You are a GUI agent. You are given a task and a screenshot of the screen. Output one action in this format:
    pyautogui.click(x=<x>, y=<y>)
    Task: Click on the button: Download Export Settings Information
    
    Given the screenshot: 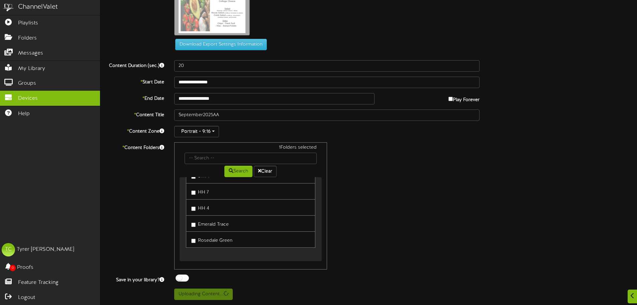 What is the action you would take?
    pyautogui.click(x=221, y=44)
    